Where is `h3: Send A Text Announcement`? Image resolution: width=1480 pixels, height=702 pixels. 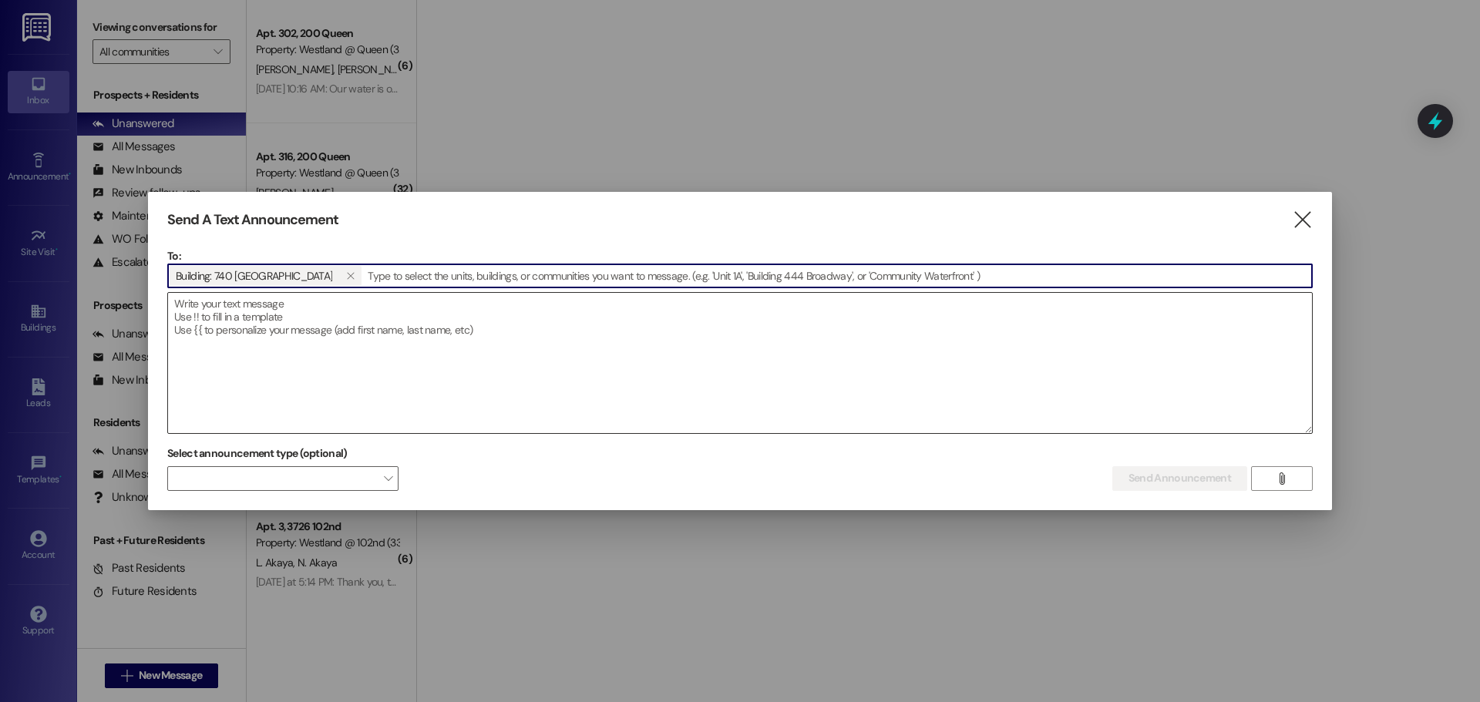 h3: Send A Text Announcement is located at coordinates (253, 220).